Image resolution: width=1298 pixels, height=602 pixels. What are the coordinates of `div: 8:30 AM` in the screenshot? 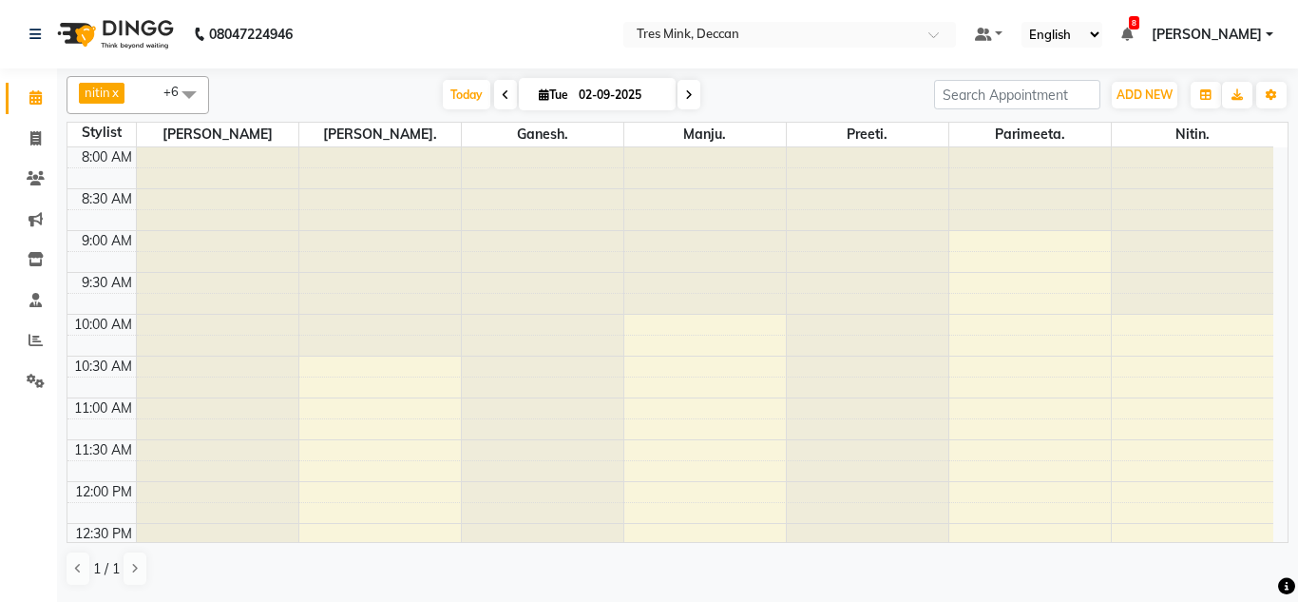 It's located at (106, 199).